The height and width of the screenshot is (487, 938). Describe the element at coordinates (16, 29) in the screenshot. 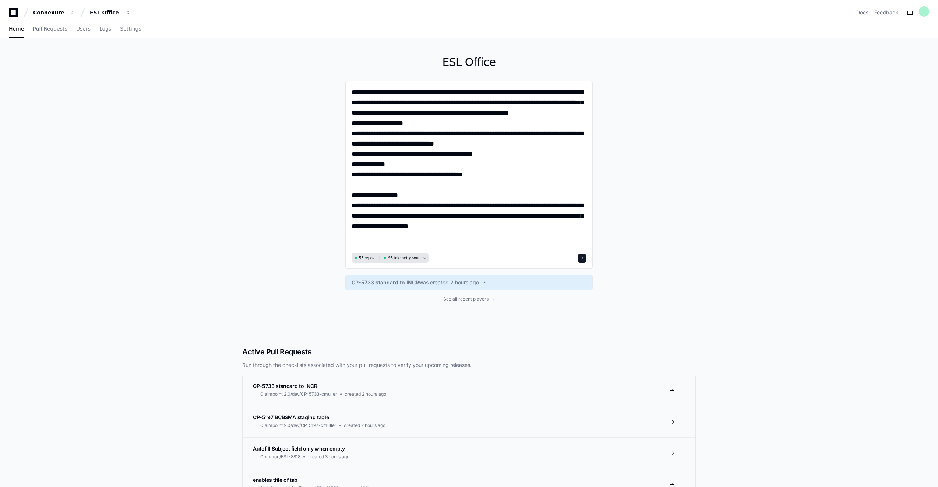

I see `span: Home` at that location.